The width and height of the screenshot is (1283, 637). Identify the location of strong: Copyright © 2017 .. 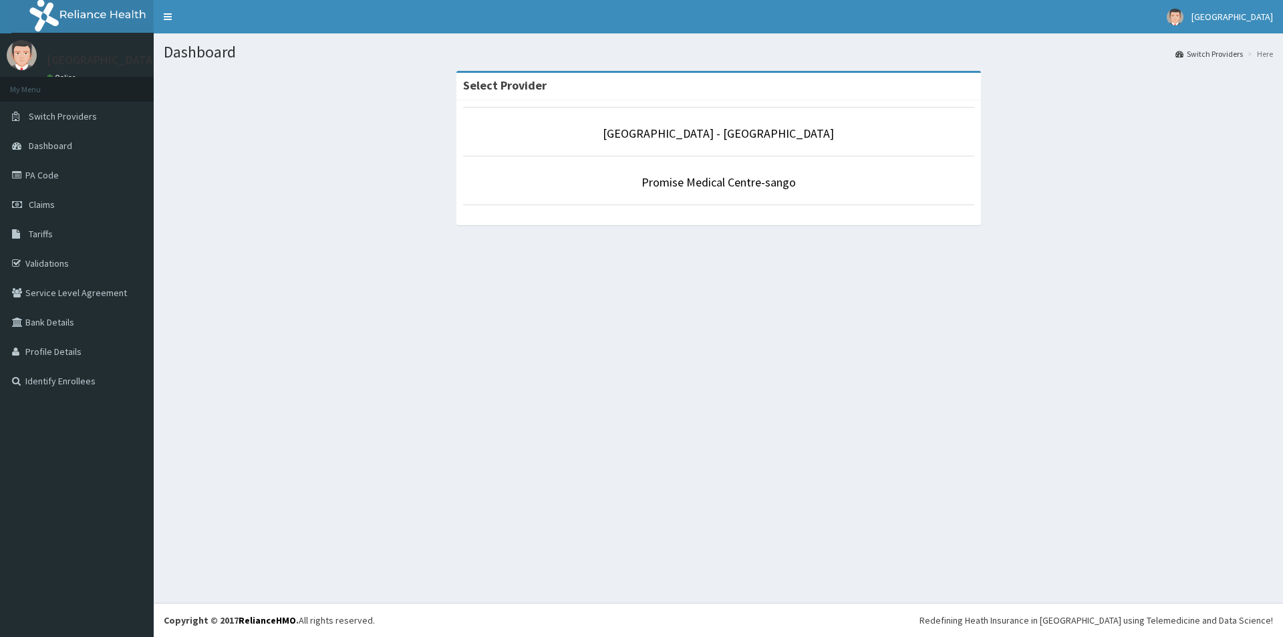
(231, 620).